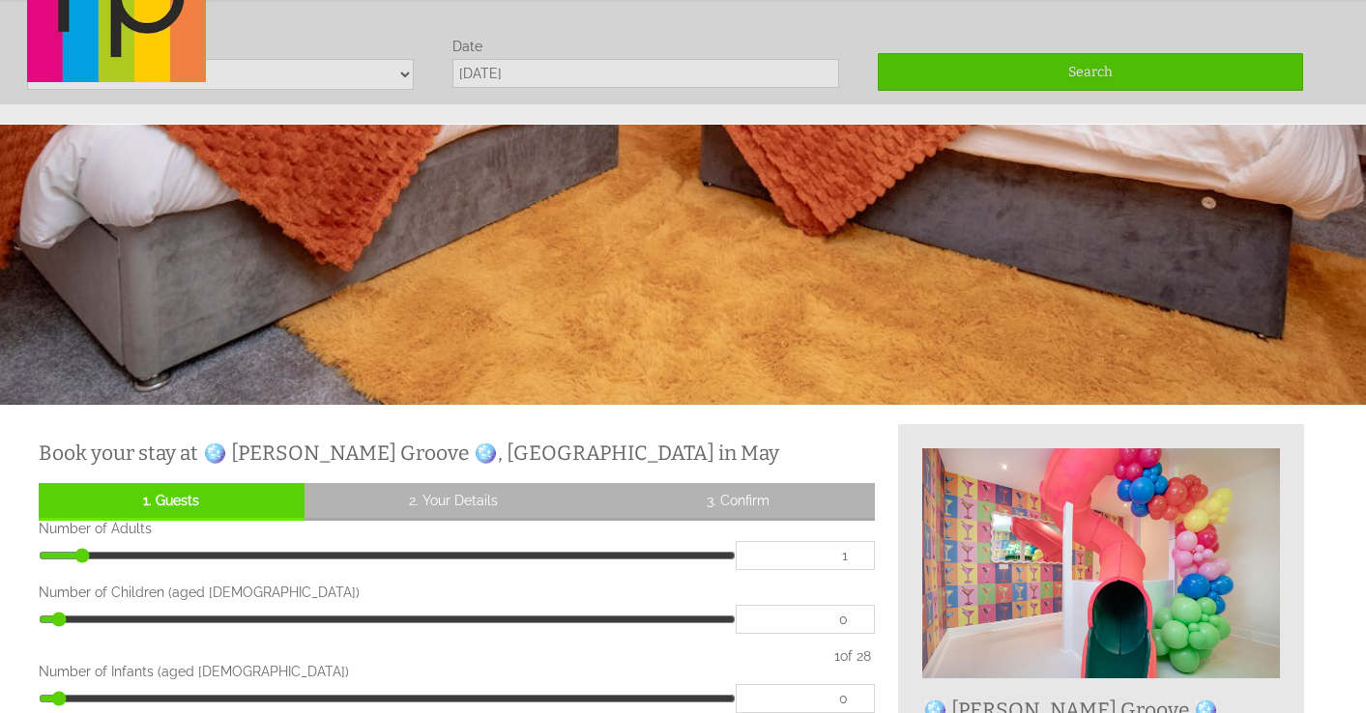 The image size is (1366, 713). I want to click on a: 1. Guests, so click(171, 501).